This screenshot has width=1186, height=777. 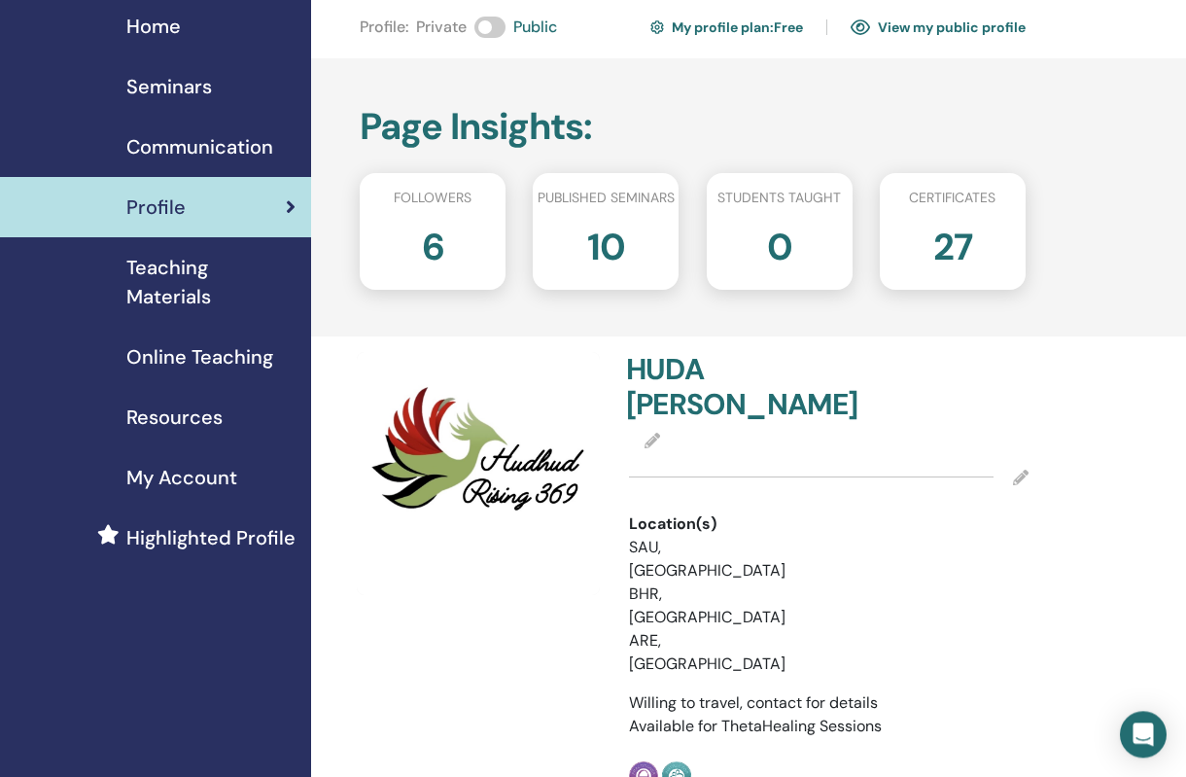 I want to click on span: Public, so click(x=535, y=27).